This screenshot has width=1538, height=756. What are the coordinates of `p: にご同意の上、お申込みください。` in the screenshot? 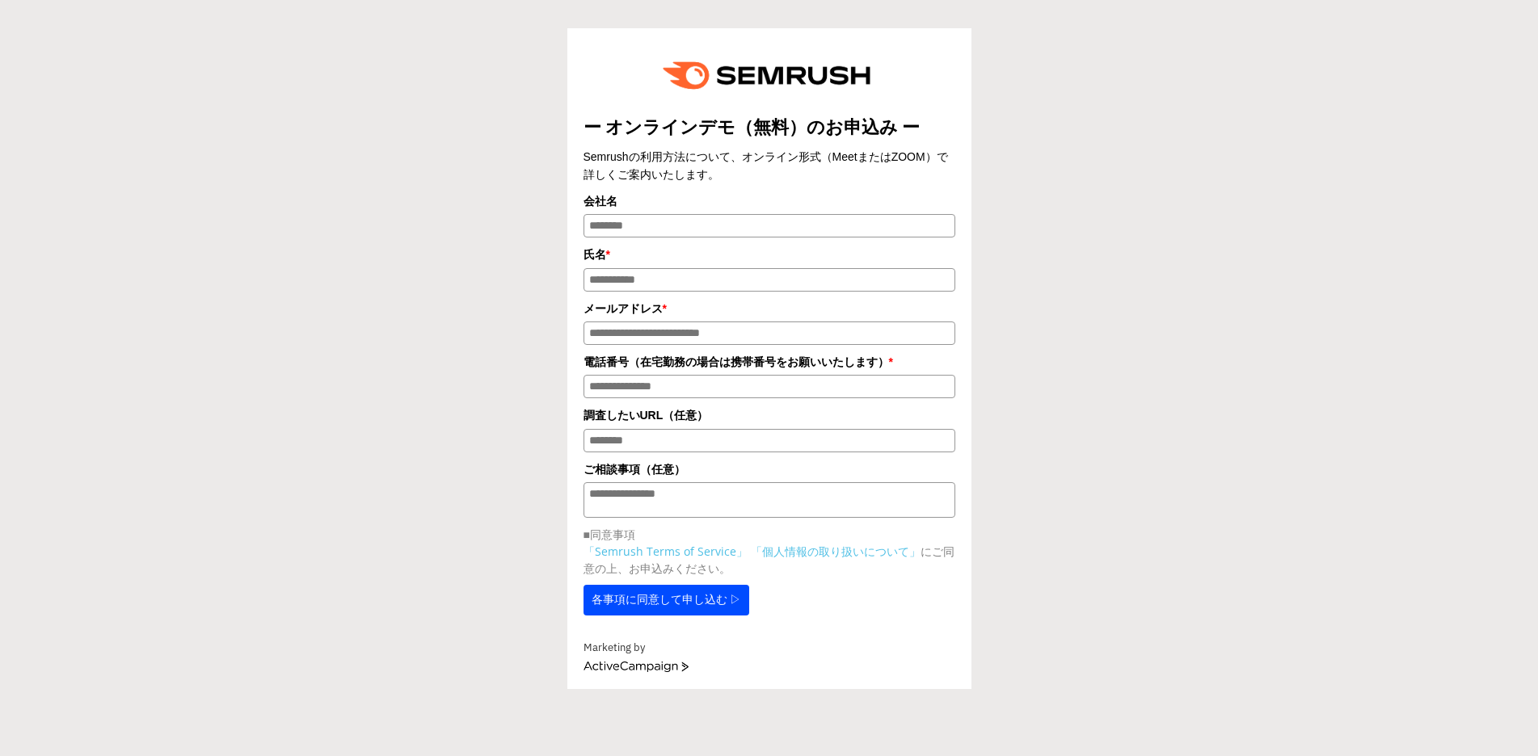 It's located at (769, 560).